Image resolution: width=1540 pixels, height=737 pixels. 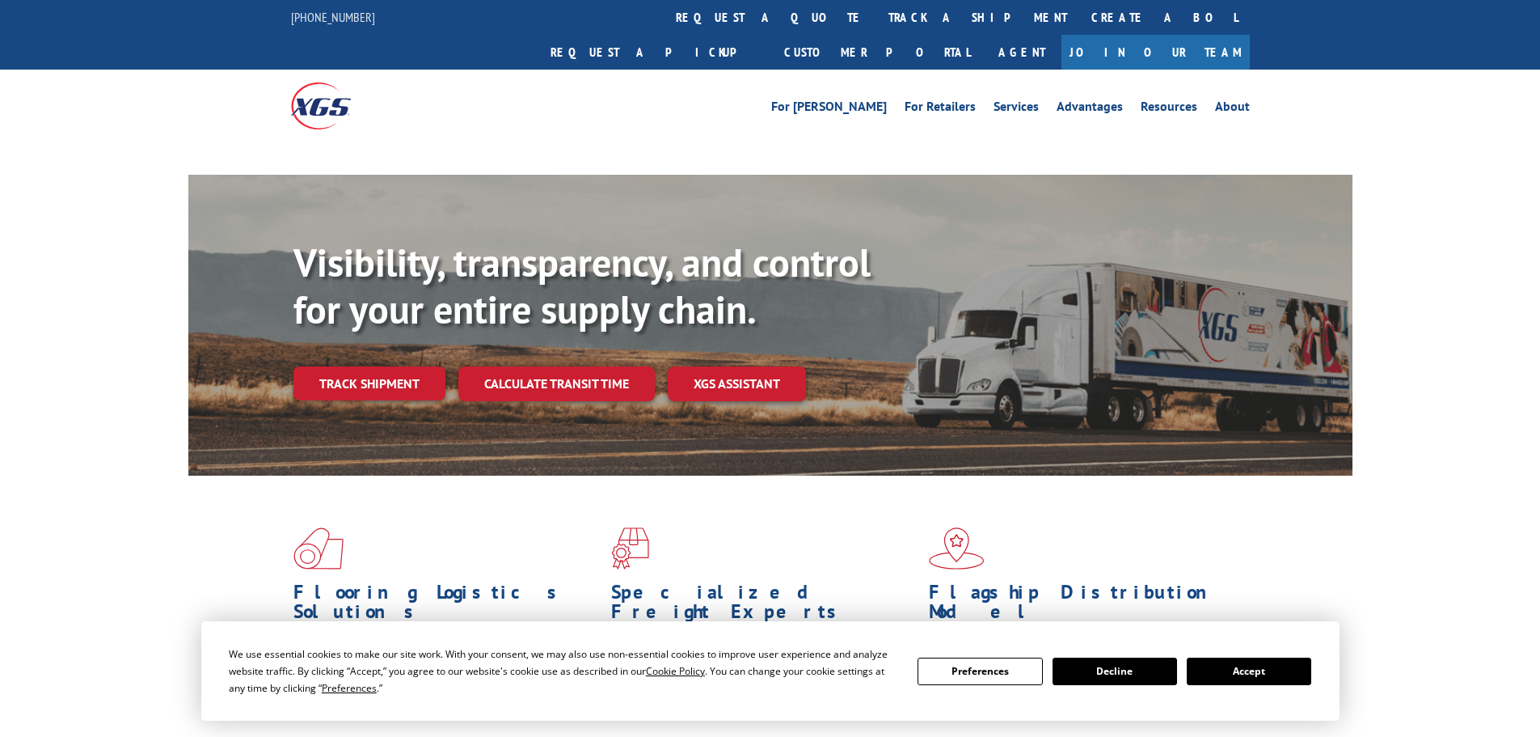 I want to click on a: Resources, so click(x=1169, y=109).